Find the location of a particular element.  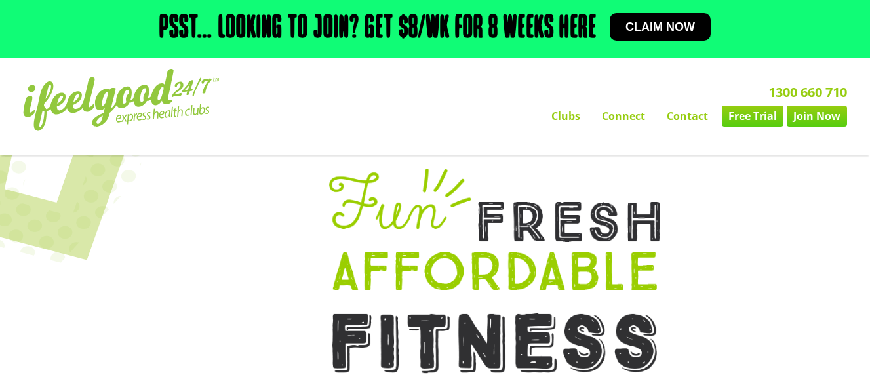

a: Clubs is located at coordinates (566, 116).